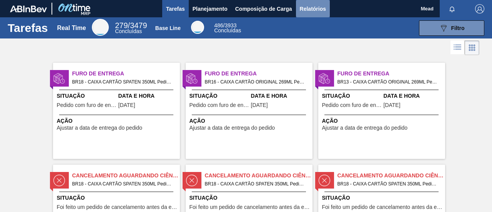  What do you see at coordinates (458, 28) in the screenshot?
I see `span: Filtro` at bounding box center [458, 28].